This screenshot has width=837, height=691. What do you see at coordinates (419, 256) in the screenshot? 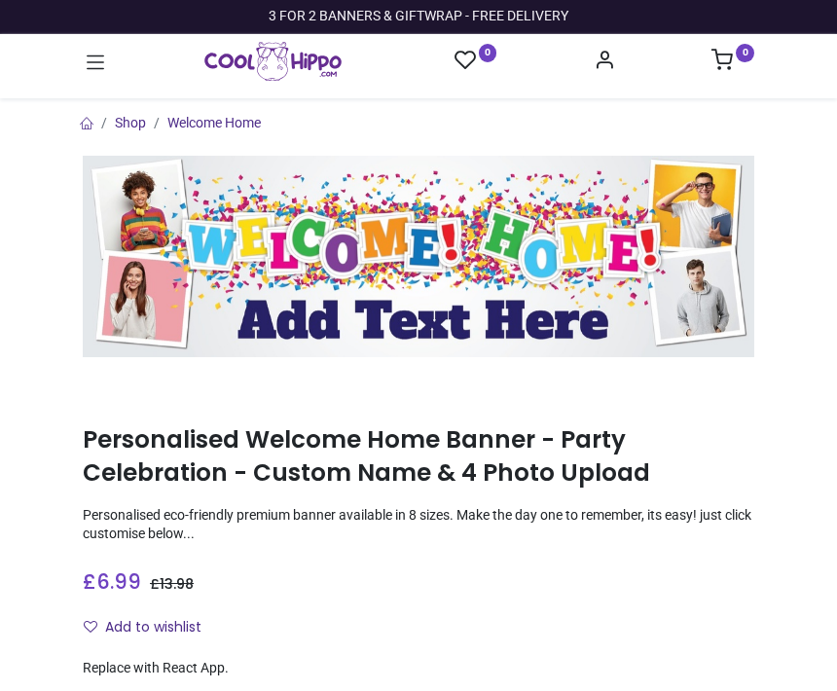
I see `img: Personalised Welcome Home Banner - Party Celebration - Custom Name & 4 Photo Upload` at bounding box center [419, 256].